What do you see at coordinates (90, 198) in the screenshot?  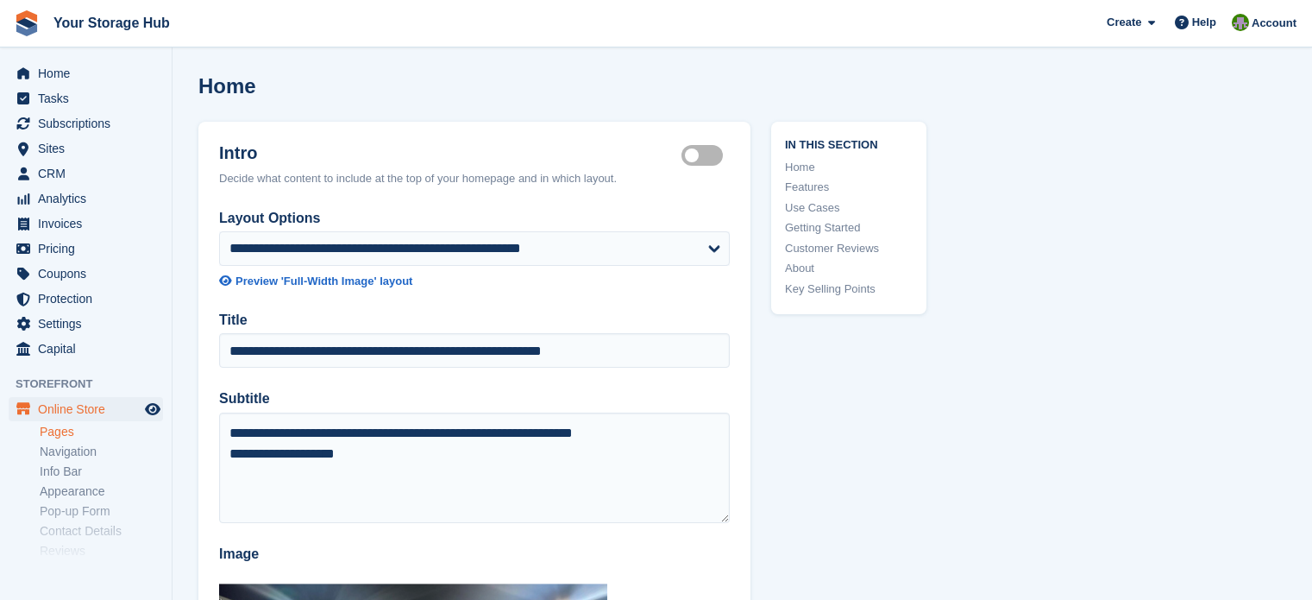 I see `span: Analytics` at bounding box center [90, 198].